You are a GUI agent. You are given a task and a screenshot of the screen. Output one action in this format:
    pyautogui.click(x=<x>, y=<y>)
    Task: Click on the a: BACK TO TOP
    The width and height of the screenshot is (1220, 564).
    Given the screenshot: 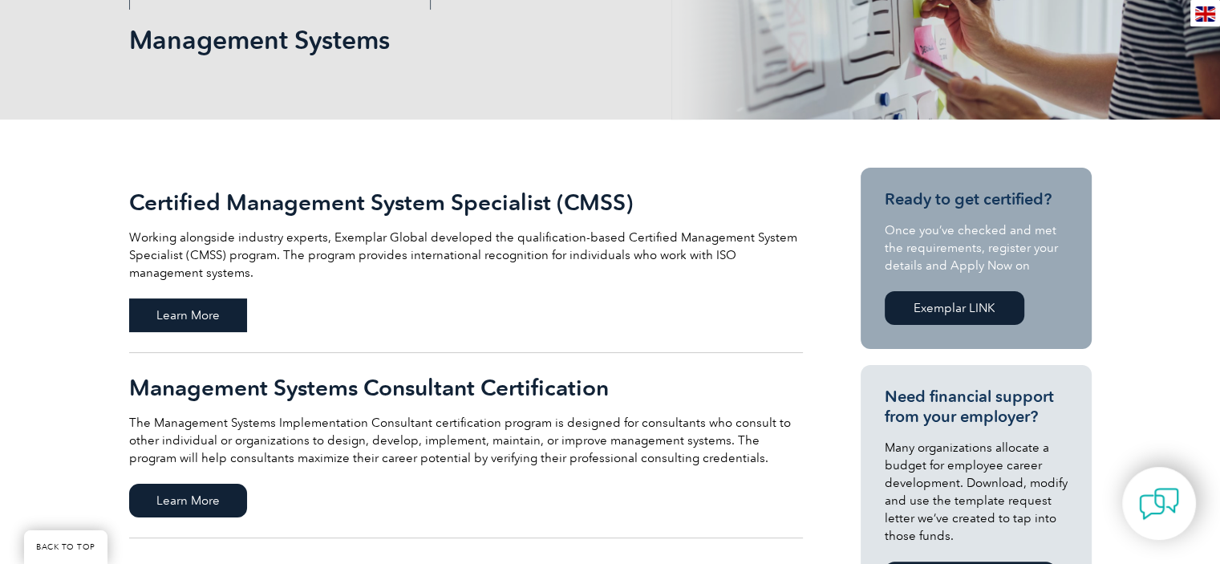 What is the action you would take?
    pyautogui.click(x=66, y=547)
    